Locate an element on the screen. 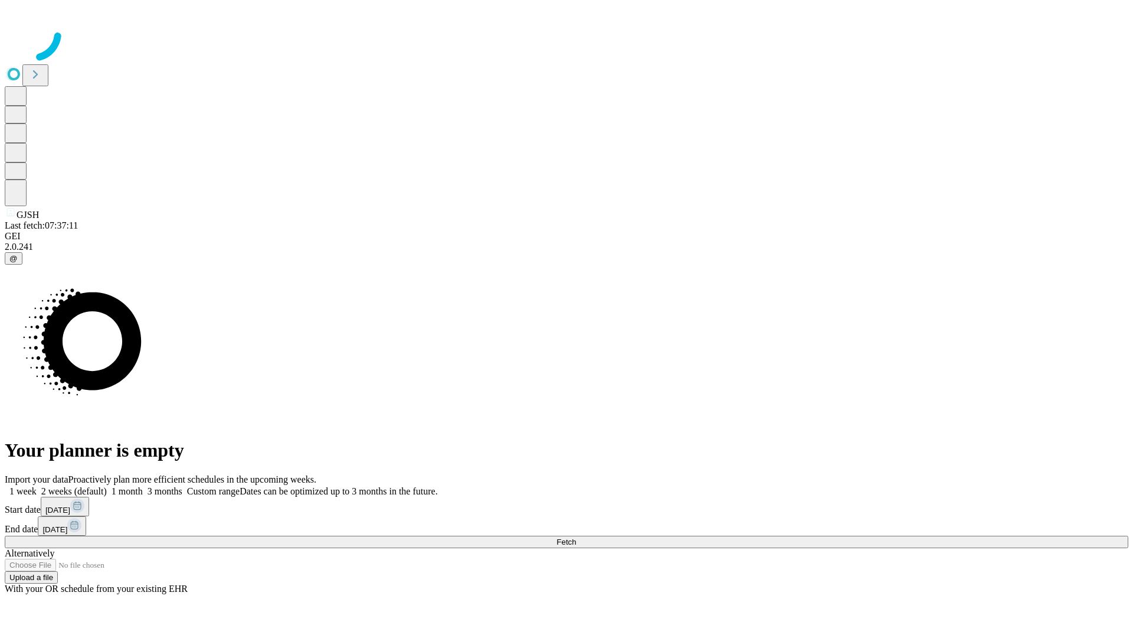 This screenshot has height=638, width=1133. span: GJSH is located at coordinates (28, 214).